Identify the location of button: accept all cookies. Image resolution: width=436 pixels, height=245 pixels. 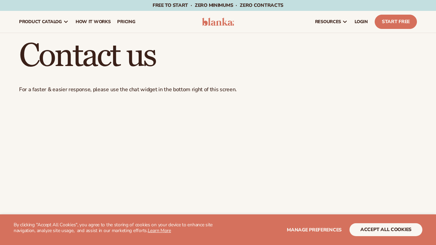
(386, 230).